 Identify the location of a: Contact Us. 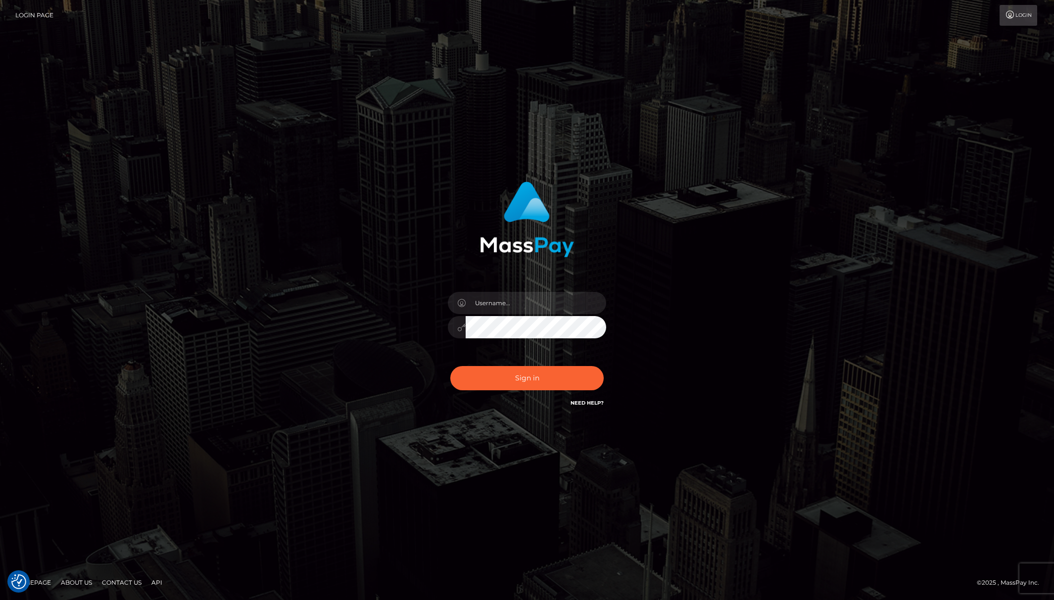
(122, 583).